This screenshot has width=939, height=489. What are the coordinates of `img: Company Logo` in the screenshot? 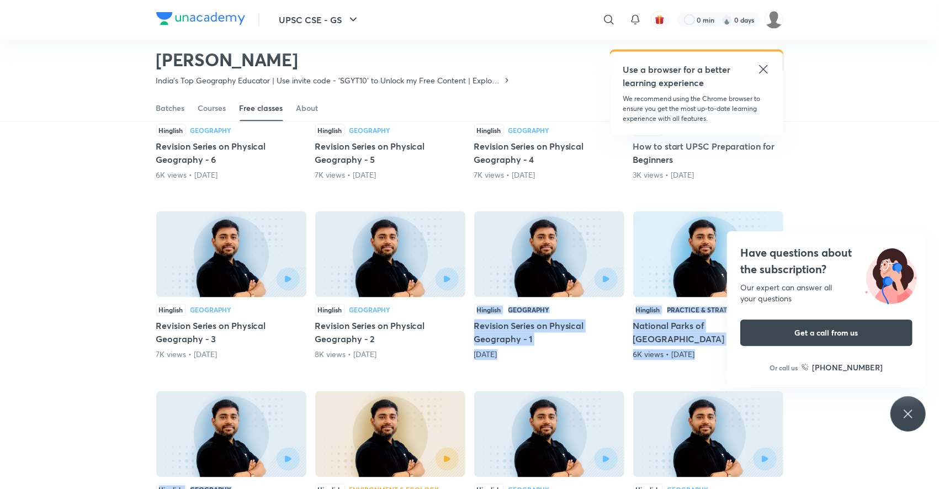 It's located at (200, 19).